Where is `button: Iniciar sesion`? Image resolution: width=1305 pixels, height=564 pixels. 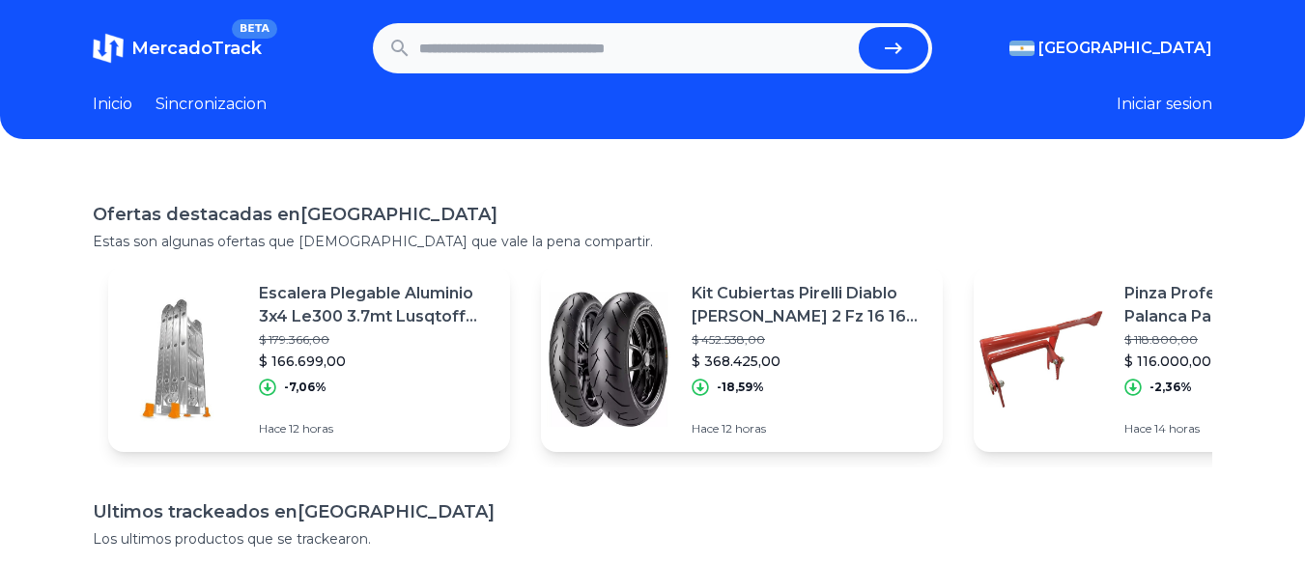 button: Iniciar sesion is located at coordinates (1164, 104).